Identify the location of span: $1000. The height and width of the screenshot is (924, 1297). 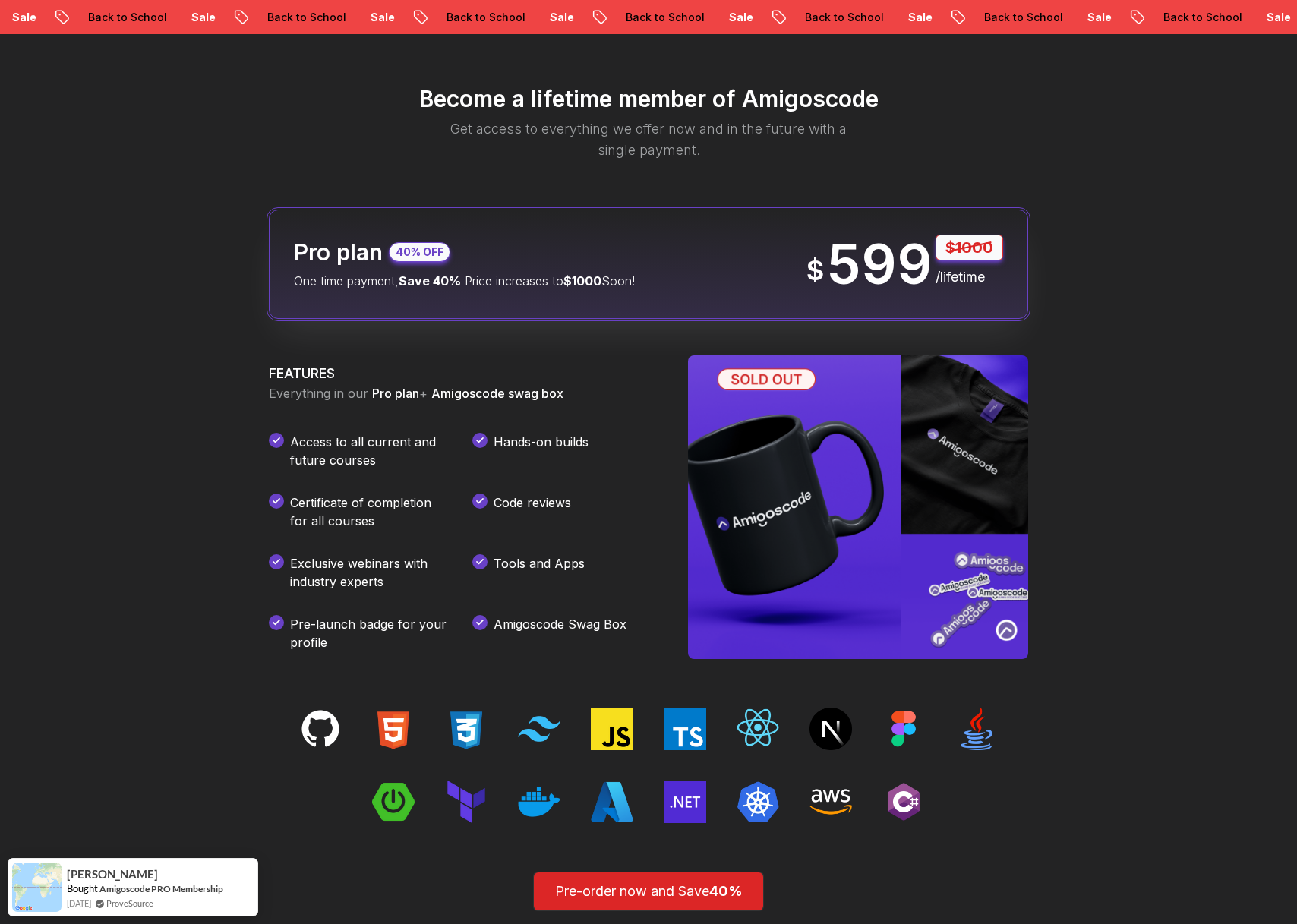
(582, 281).